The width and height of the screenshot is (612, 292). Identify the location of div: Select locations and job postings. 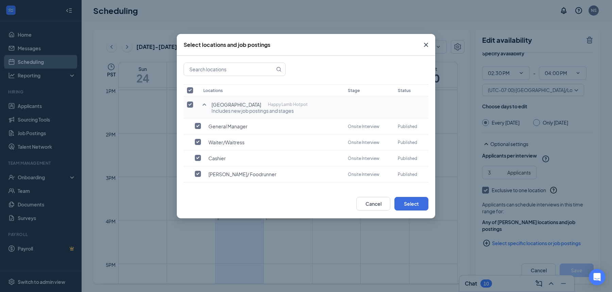
(227, 45).